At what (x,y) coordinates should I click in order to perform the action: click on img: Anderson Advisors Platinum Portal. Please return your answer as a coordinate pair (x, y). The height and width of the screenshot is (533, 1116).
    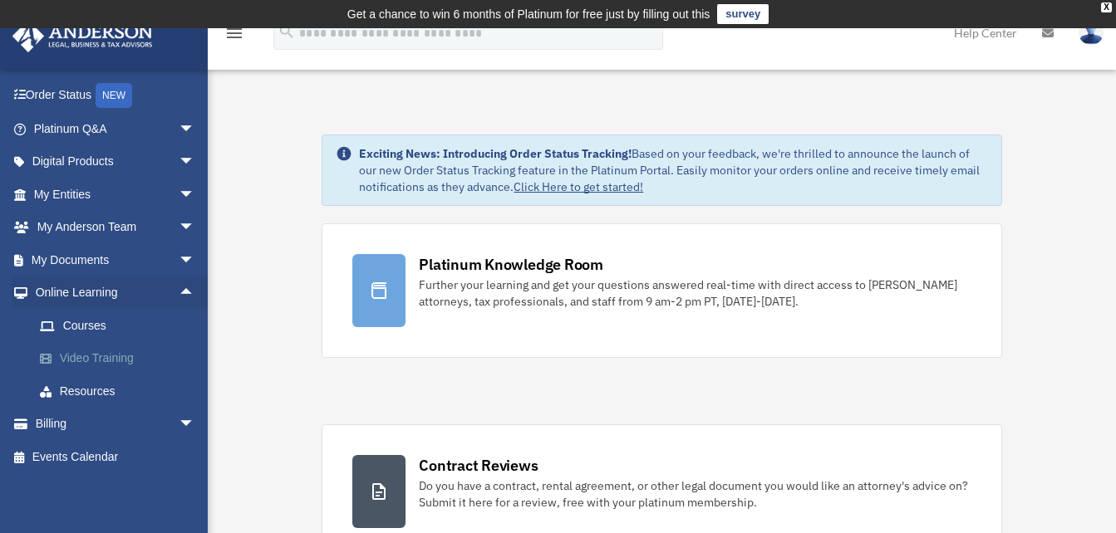
    Looking at the image, I should click on (82, 36).